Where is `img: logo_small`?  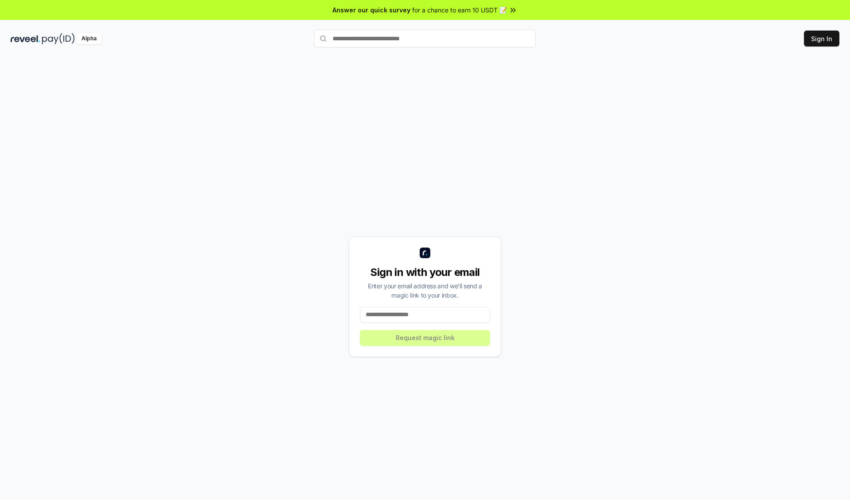 img: logo_small is located at coordinates (425, 253).